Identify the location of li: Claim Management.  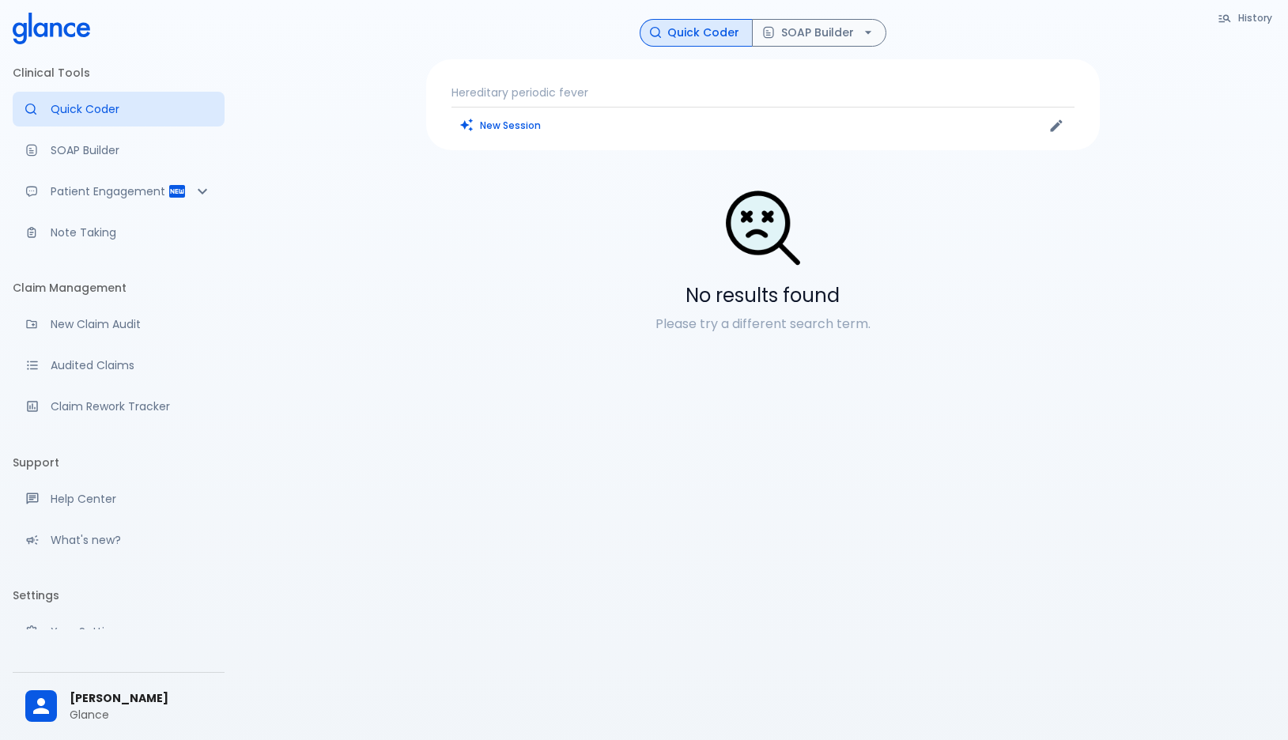
(119, 288).